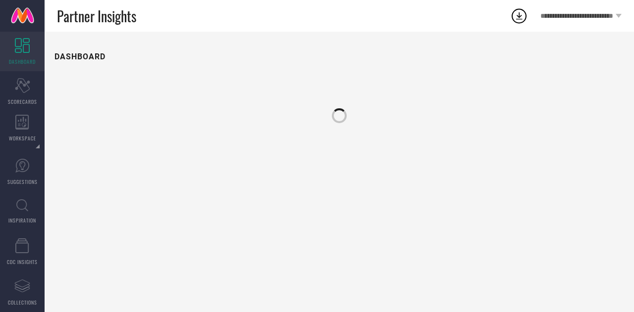  Describe the element at coordinates (22, 101) in the screenshot. I see `span: SCORECARDS` at that location.